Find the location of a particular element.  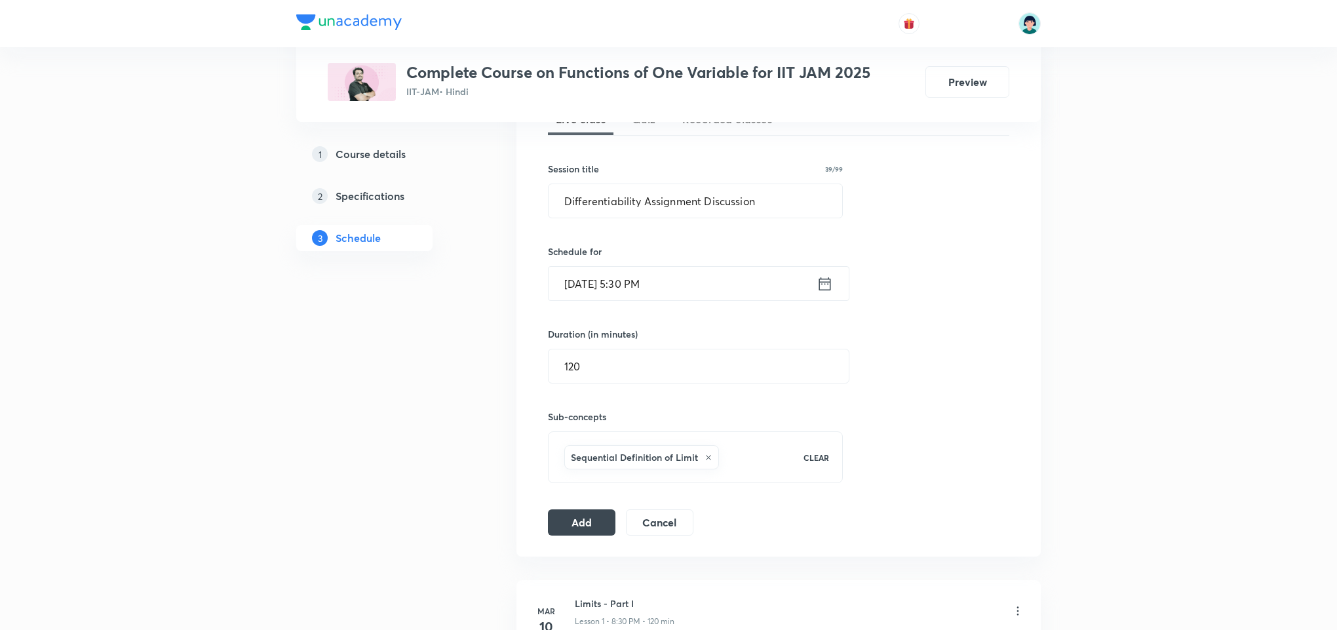

h6: Sub-concepts is located at coordinates (696, 416).